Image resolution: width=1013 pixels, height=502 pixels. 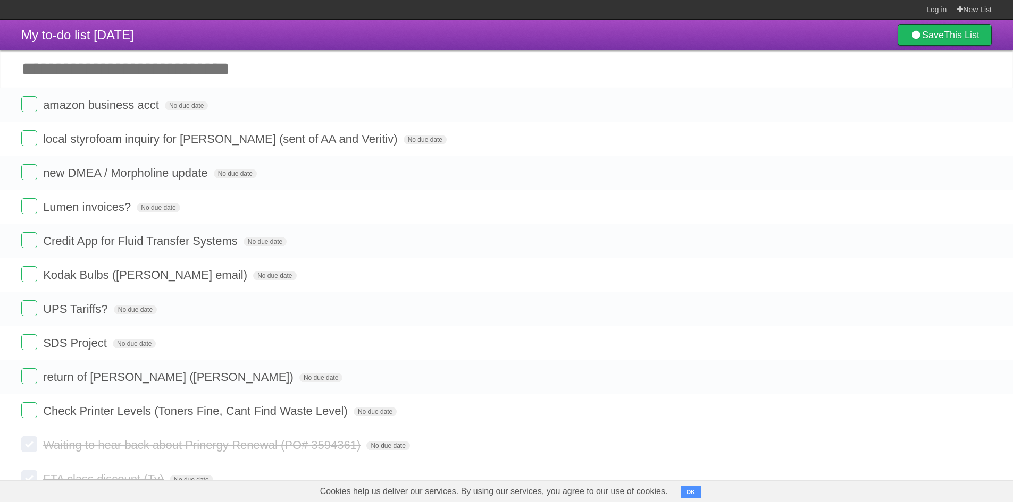 What do you see at coordinates (141, 241) in the screenshot?
I see `span: Credit App for Fluid Transfer Systems` at bounding box center [141, 241].